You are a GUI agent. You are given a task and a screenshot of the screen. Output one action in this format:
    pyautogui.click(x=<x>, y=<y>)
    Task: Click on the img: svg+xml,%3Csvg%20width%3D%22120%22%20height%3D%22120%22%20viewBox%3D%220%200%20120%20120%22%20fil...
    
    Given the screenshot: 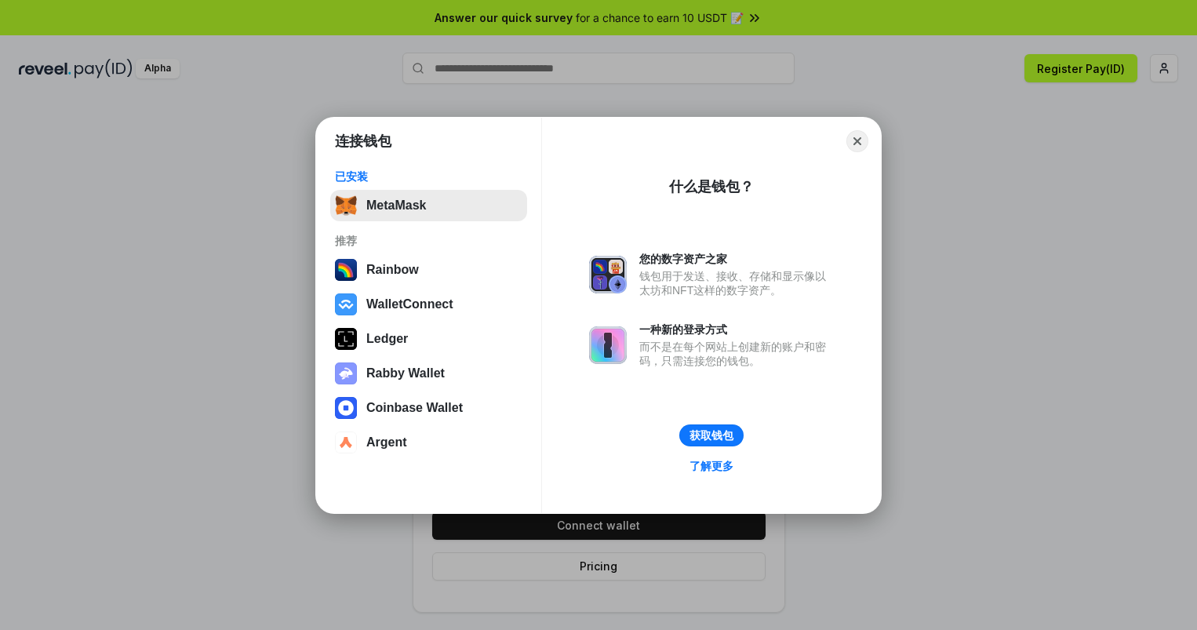 What is the action you would take?
    pyautogui.click(x=346, y=270)
    